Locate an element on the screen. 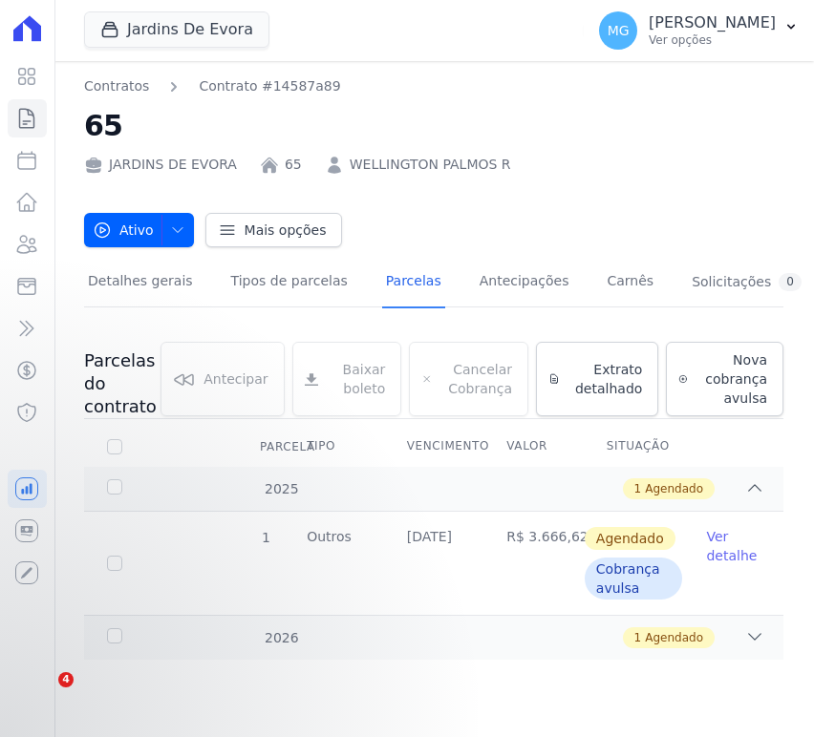 The height and width of the screenshot is (737, 814). a: Mais opções is located at coordinates (274, 230).